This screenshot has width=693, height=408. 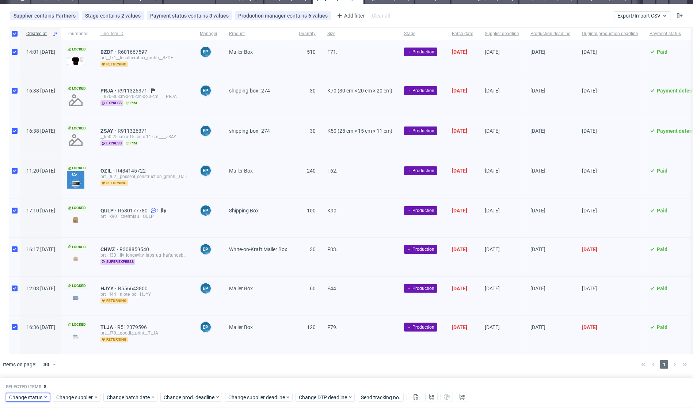 What do you see at coordinates (360, 34) in the screenshot?
I see `span: Size` at bounding box center [360, 34].